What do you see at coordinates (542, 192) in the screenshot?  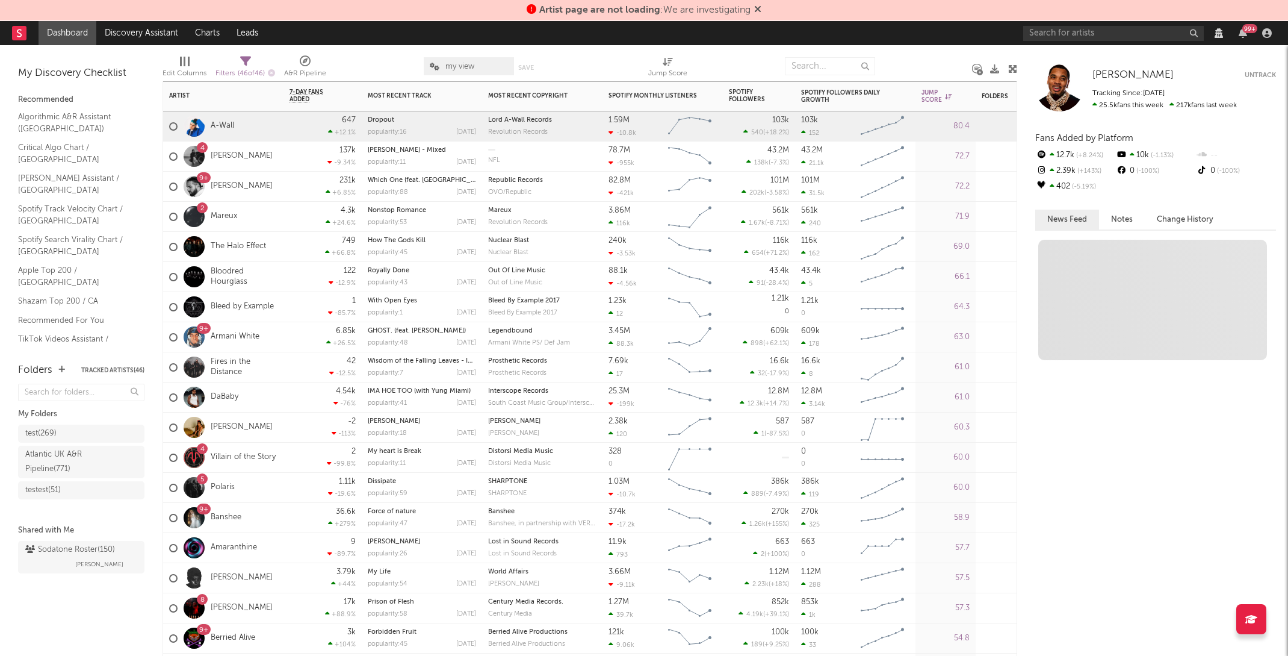 I see `div: label: OVO/Republic` at bounding box center [542, 192].